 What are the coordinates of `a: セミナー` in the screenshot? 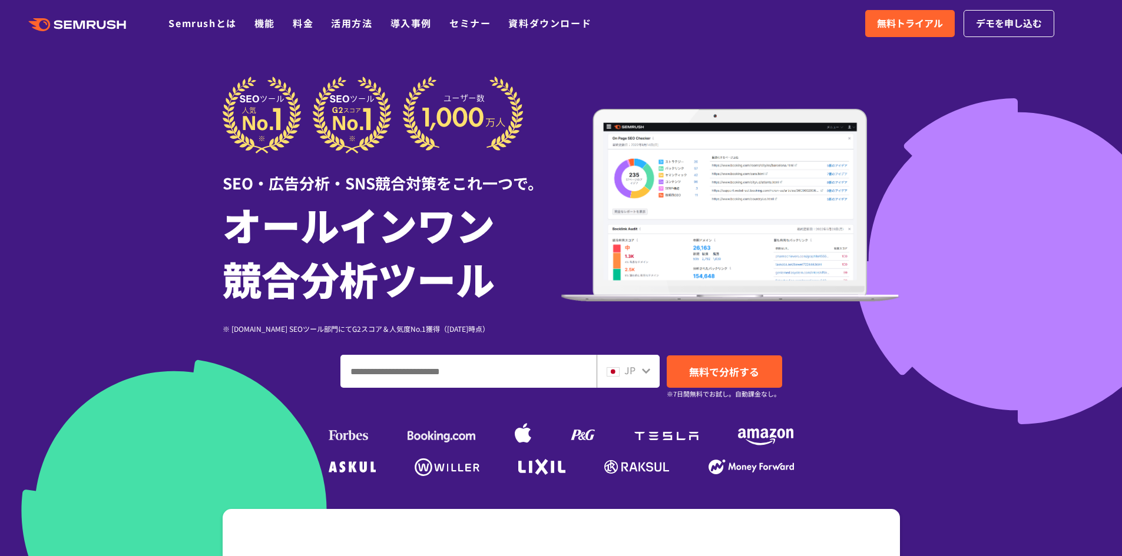 It's located at (470, 23).